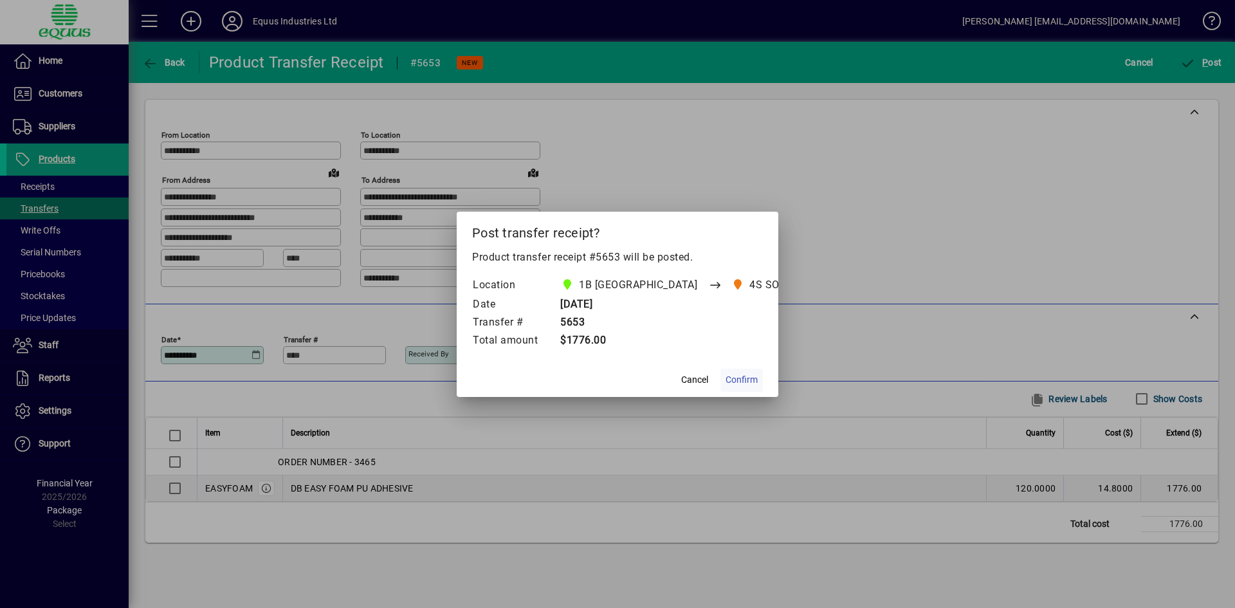 This screenshot has width=1235, height=608. What do you see at coordinates (698, 341) in the screenshot?
I see `td: $1776.00` at bounding box center [698, 341].